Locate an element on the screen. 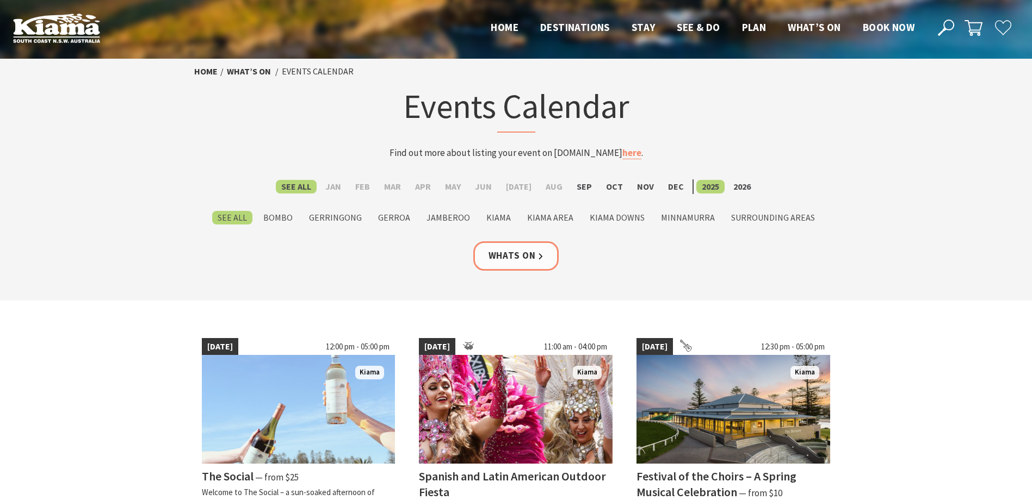 Image resolution: width=1032 pixels, height=500 pixels. label: Mar is located at coordinates (392, 187).